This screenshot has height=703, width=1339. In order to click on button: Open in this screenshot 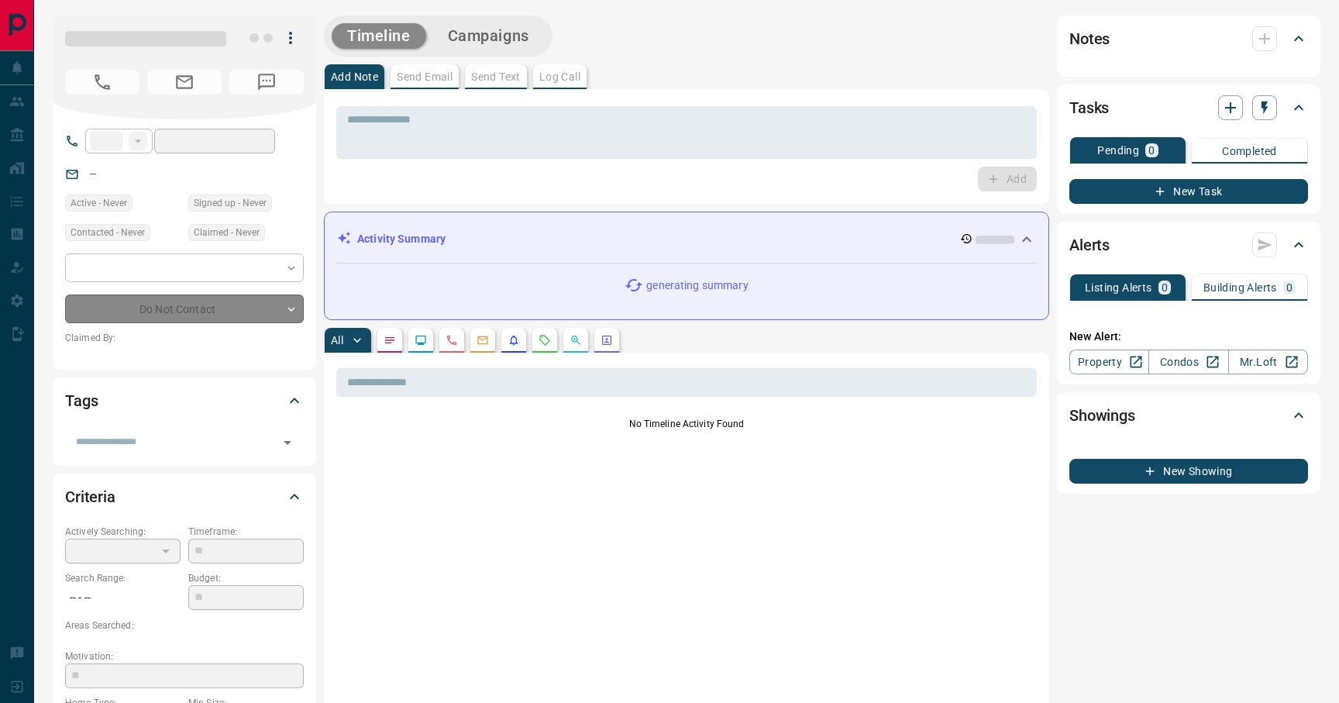, I will do `click(287, 442)`.